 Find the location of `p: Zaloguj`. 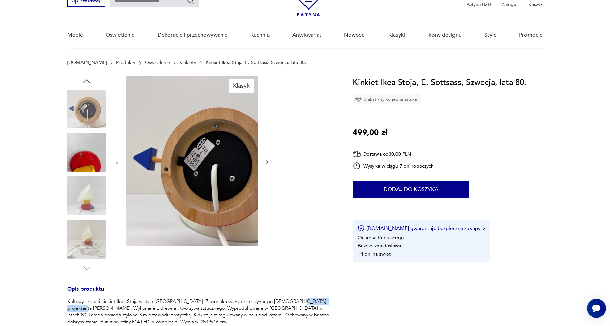

p: Zaloguj is located at coordinates (510, 4).